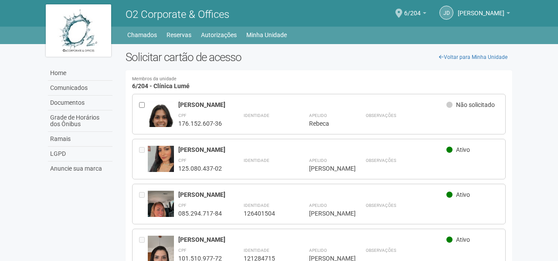 Image resolution: width=558 pixels, height=261 pixels. What do you see at coordinates (79, 31) in the screenshot?
I see `img: logo.jpg` at bounding box center [79, 31].